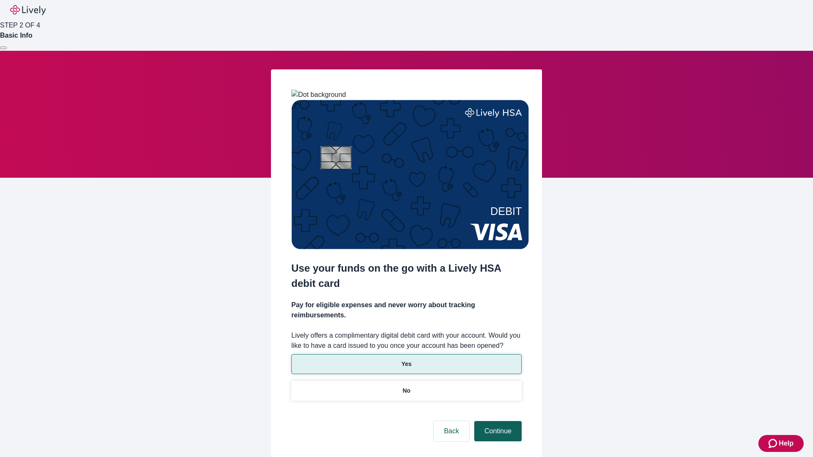 This screenshot has height=457, width=813. Describe the element at coordinates (407, 276) in the screenshot. I see `h2: Use your funds on the go with a Lively HSA debit card` at that location.